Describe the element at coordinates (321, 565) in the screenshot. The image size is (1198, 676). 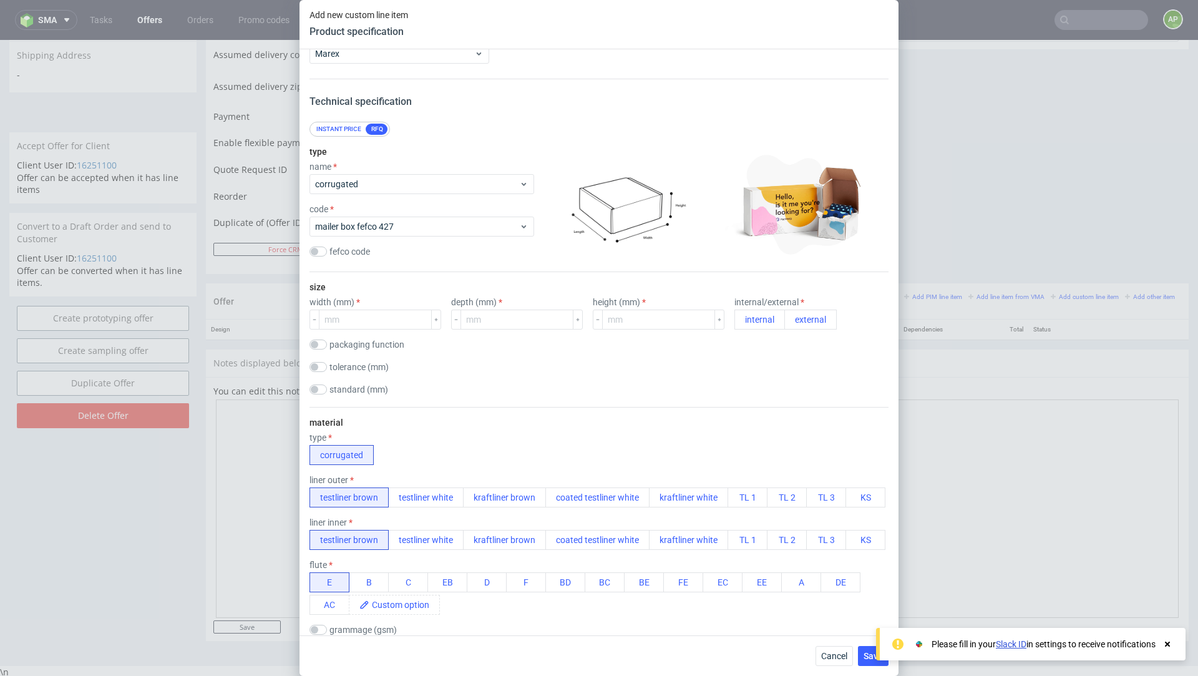
I see `label: flute` at that location.